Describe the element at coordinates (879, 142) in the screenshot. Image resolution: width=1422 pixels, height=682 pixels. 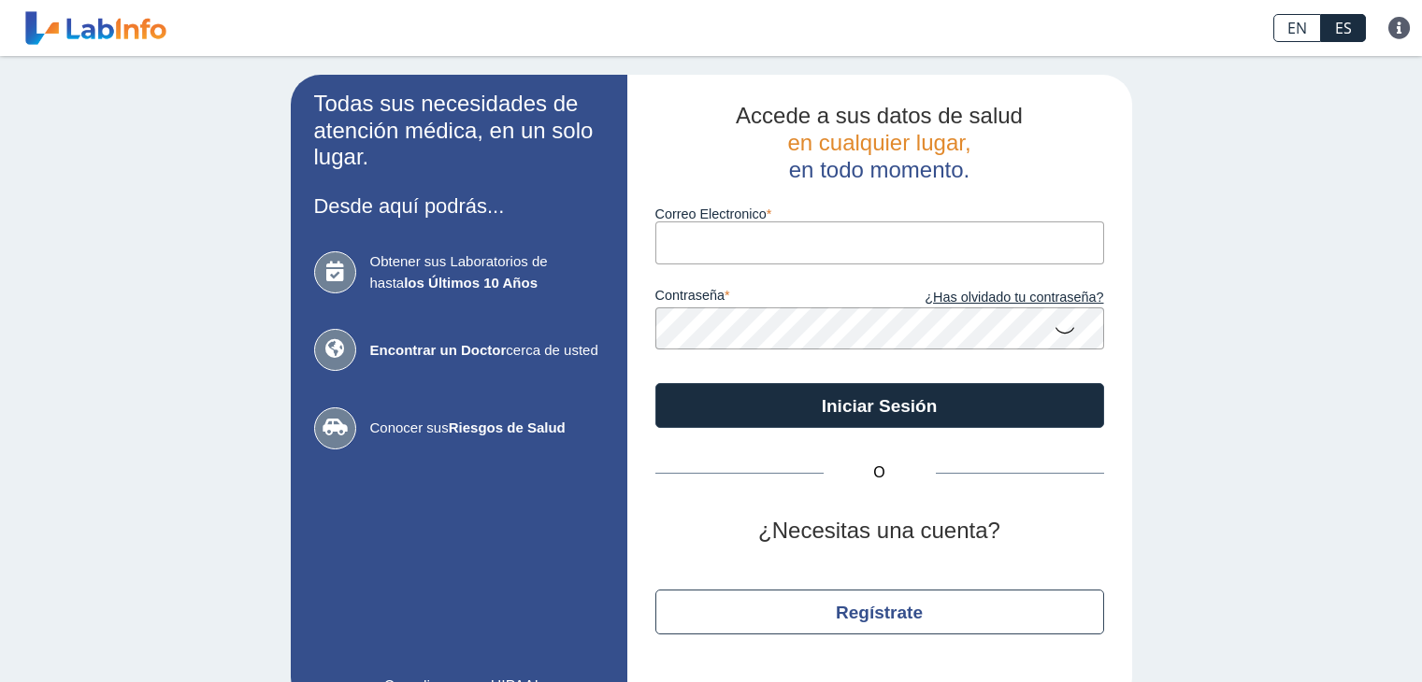
I see `span: en cualquier lugar,` at that location.